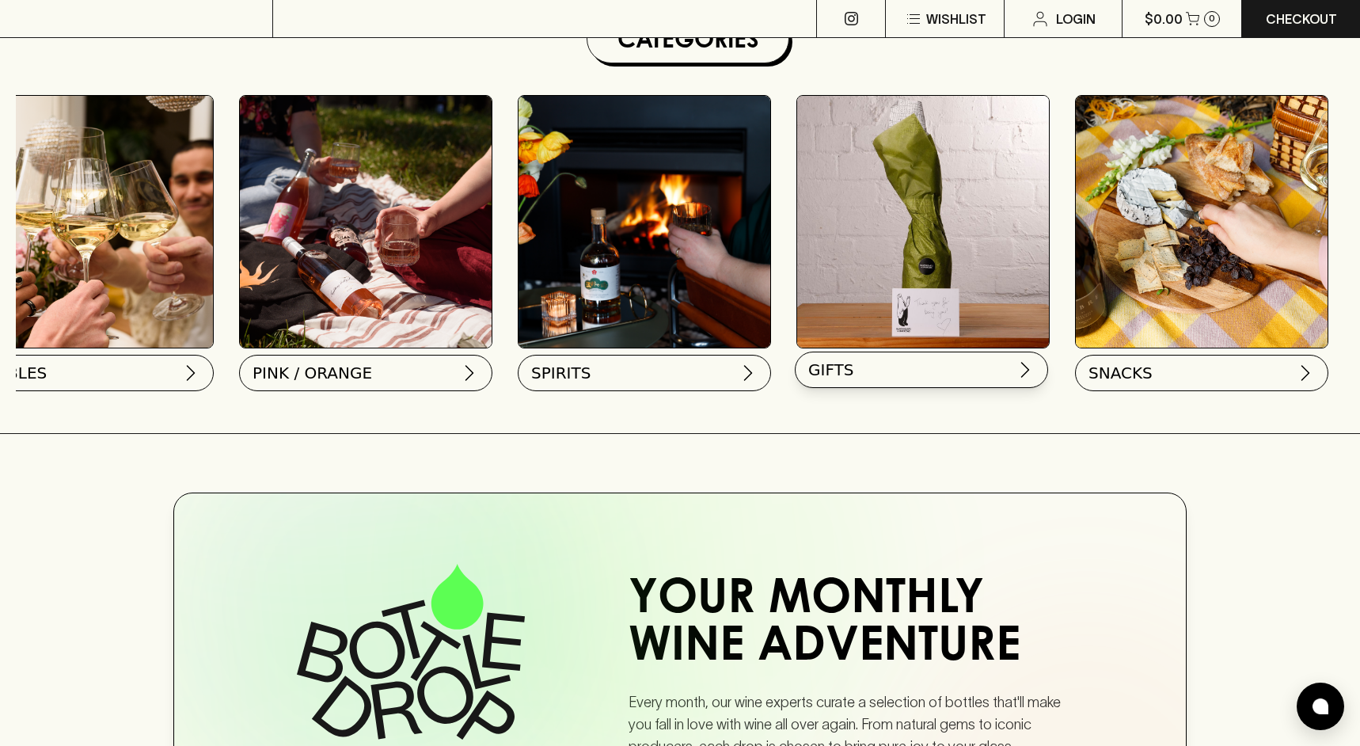  Describe the element at coordinates (922, 370) in the screenshot. I see `button: GIFTS` at that location.